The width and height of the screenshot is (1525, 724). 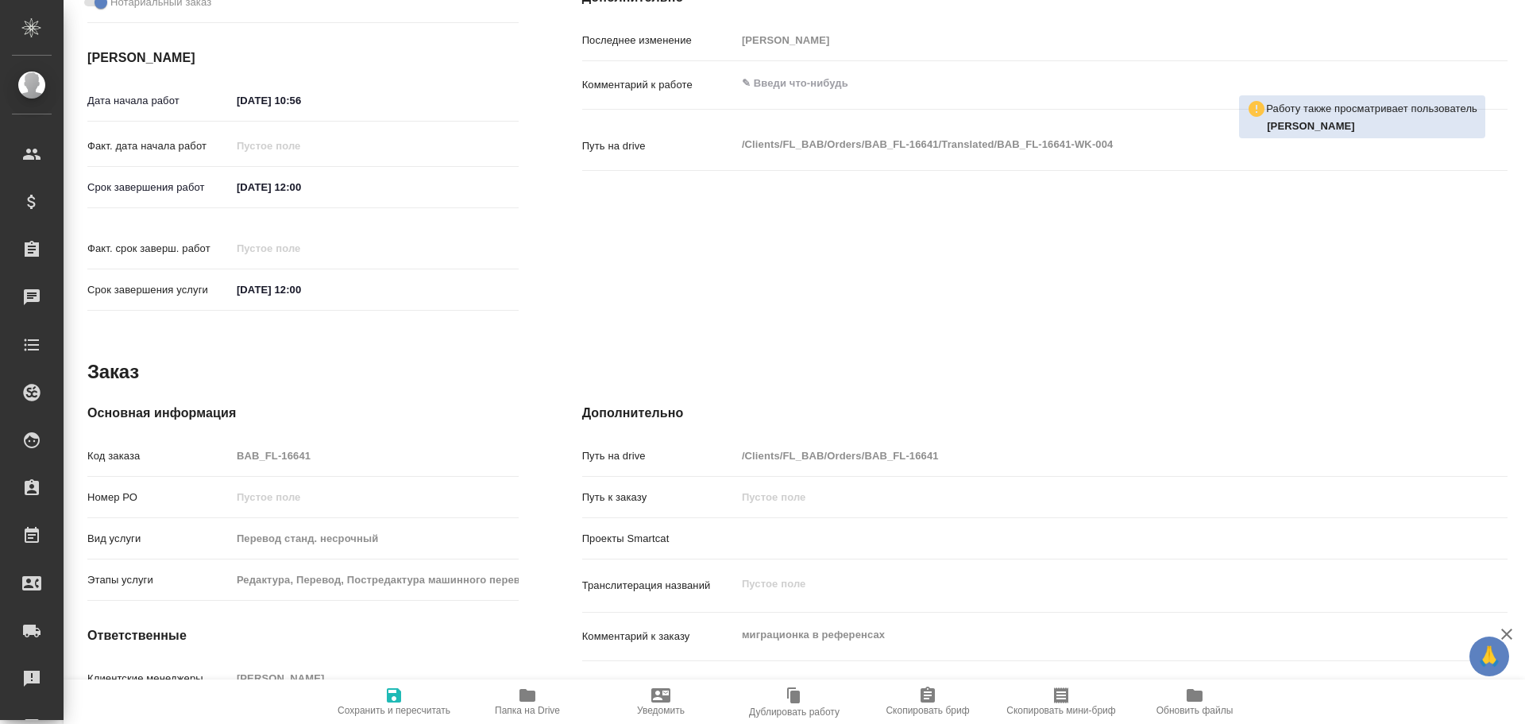 What do you see at coordinates (1061, 710) in the screenshot?
I see `span: Скопировать мини-бриф` at bounding box center [1061, 710].